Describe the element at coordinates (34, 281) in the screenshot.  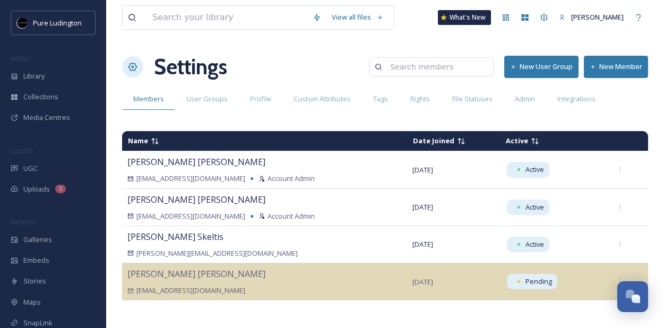
I see `span: Stories` at that location.